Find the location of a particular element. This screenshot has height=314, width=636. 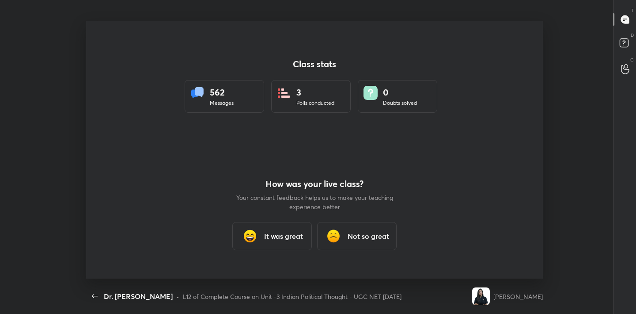

div: Doubts solved is located at coordinates (400, 103).